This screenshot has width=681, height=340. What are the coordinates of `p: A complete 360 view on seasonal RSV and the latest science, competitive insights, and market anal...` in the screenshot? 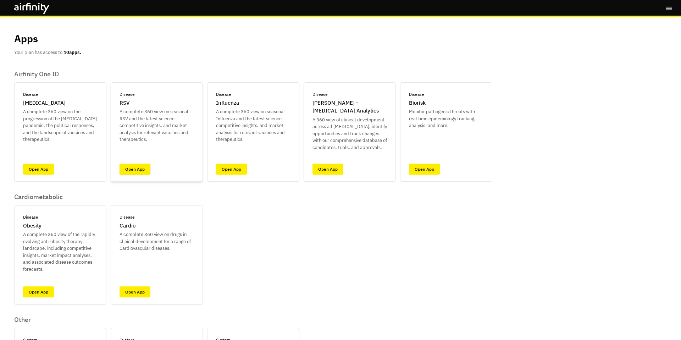 It's located at (157, 126).